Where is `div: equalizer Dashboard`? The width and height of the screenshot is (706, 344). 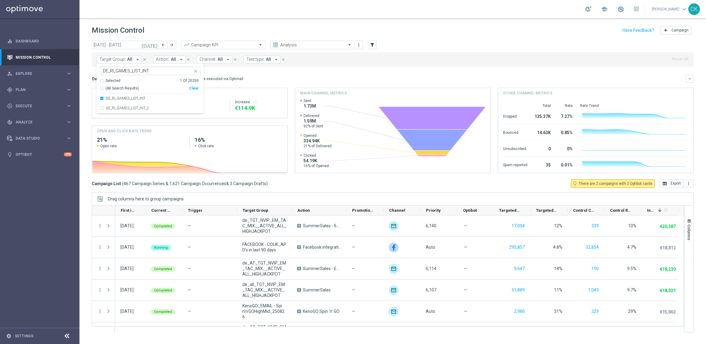
div: equalizer Dashboard is located at coordinates (39, 41).